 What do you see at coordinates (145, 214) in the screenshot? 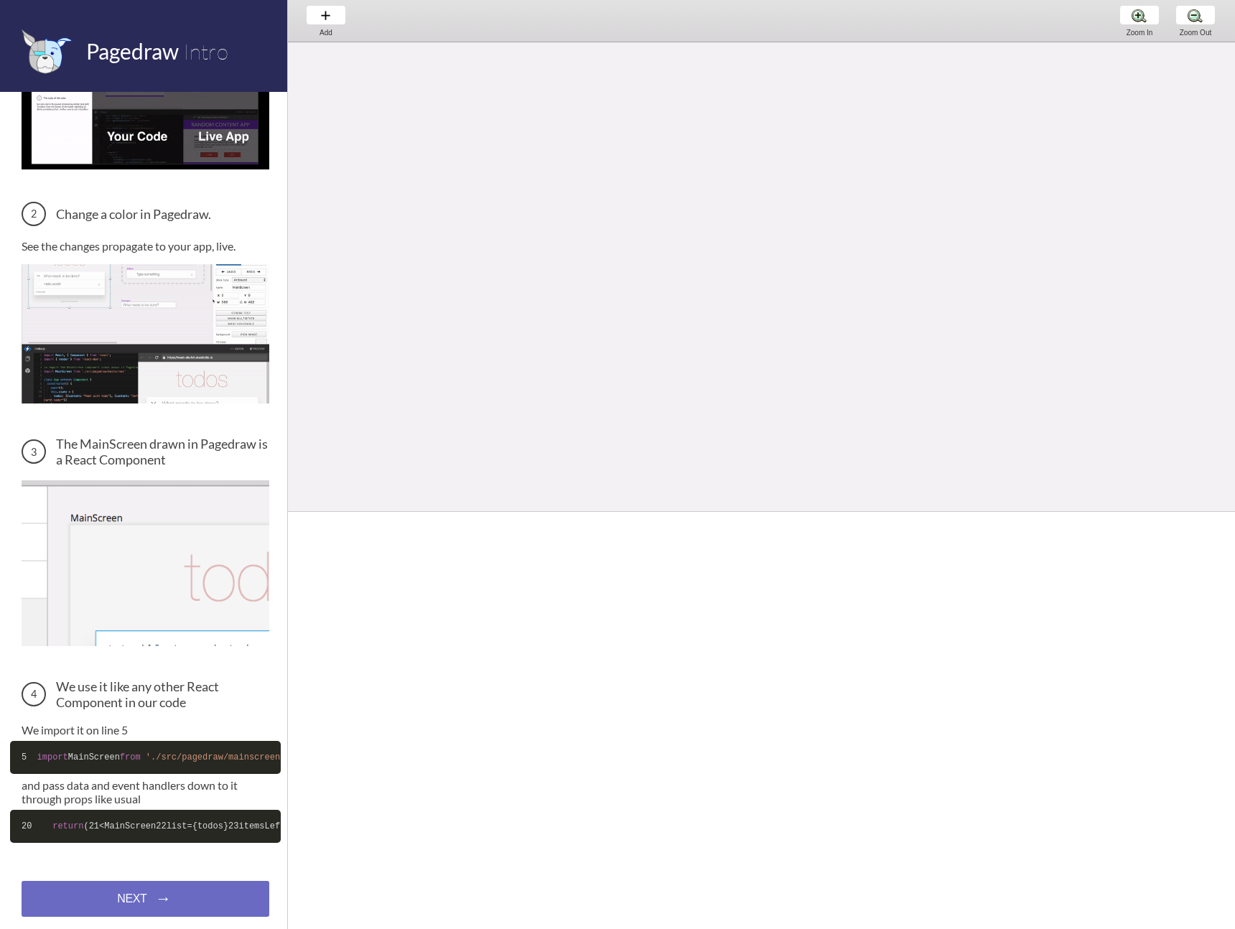
I see `h3: Change a color in Pagedraw.` at bounding box center [145, 214].